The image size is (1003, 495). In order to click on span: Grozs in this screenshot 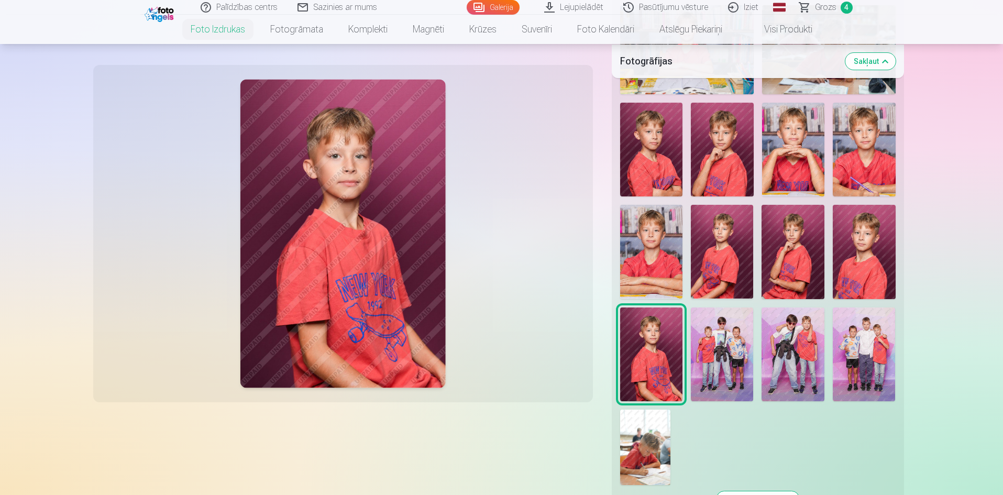, I will do `click(825, 7)`.